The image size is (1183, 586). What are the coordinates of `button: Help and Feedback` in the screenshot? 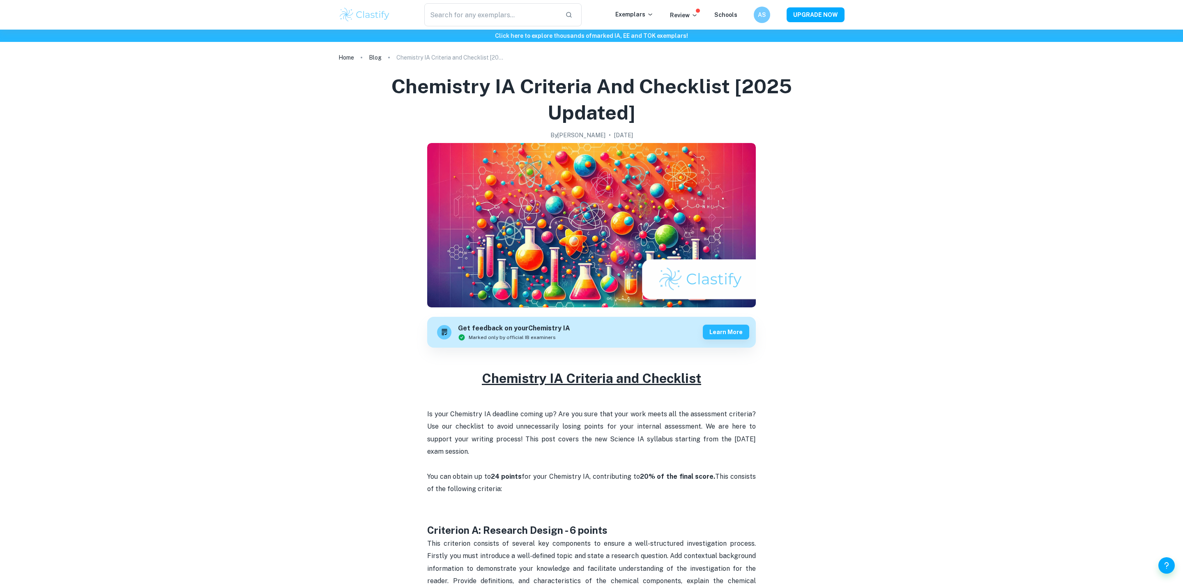 It's located at (1166, 565).